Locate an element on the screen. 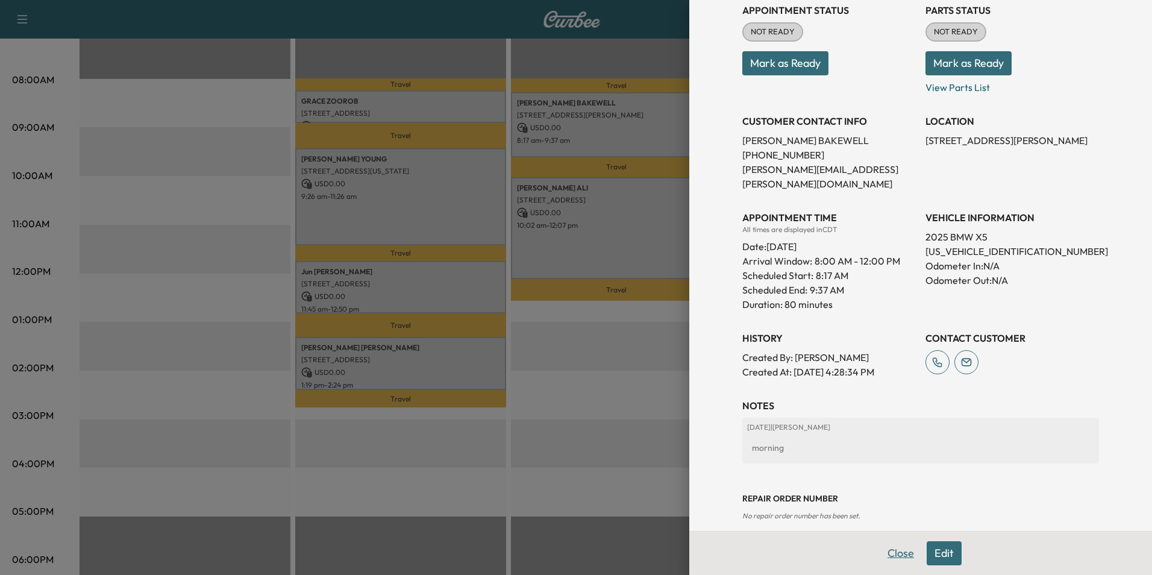 The width and height of the screenshot is (1152, 575). button: Close is located at coordinates (901, 553).